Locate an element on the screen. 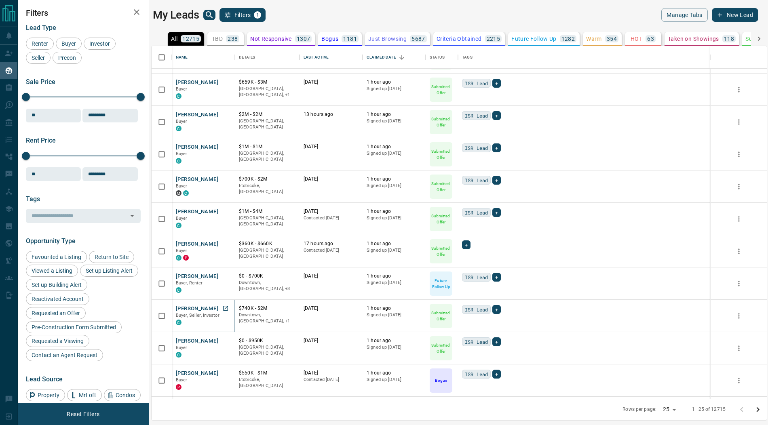 The image size is (768, 425). p: $740K - $2M is located at coordinates (267, 308).